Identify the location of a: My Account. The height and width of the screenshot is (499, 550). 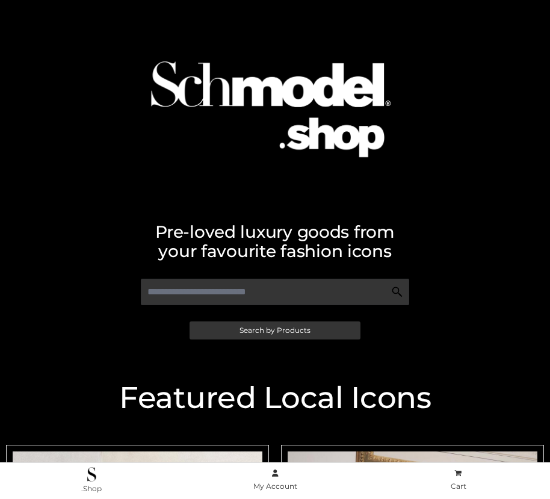
(275, 480).